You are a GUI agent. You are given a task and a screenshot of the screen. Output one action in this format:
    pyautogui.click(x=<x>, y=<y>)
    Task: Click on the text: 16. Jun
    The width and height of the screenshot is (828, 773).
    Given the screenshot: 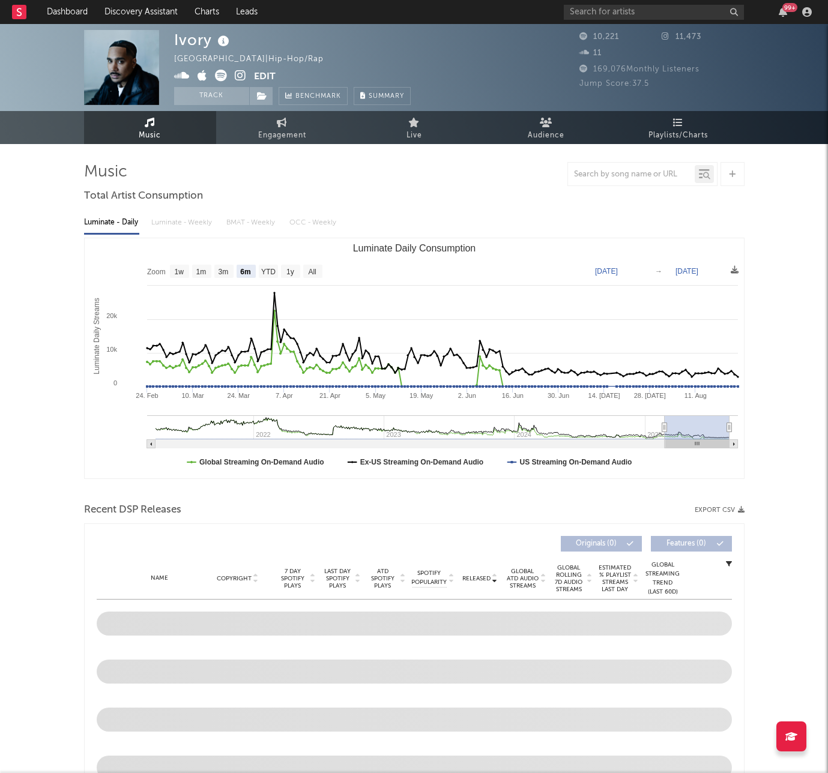 What is the action you would take?
    pyautogui.click(x=512, y=396)
    